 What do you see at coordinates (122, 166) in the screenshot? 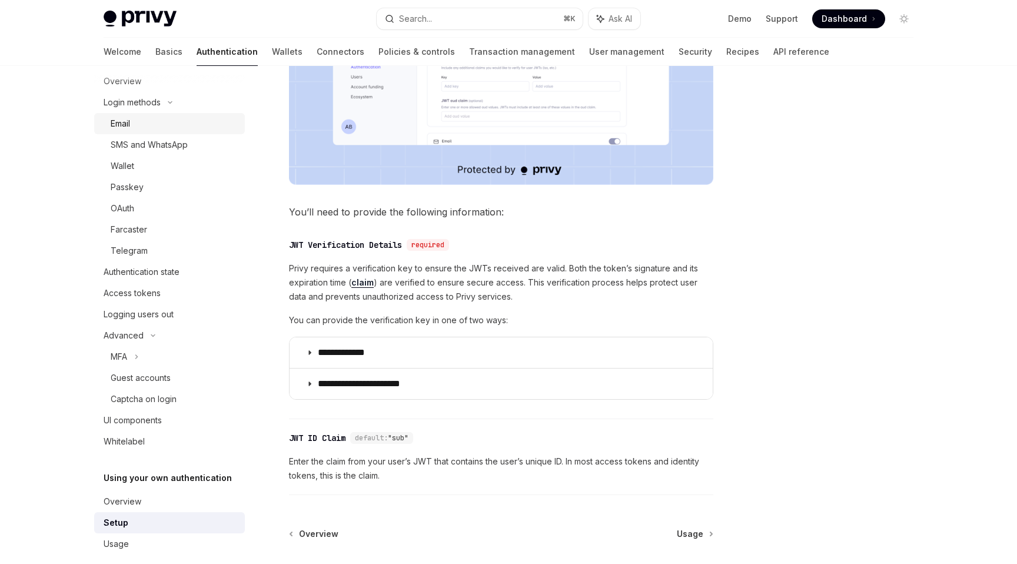
I see `div: Wallet` at bounding box center [122, 166].